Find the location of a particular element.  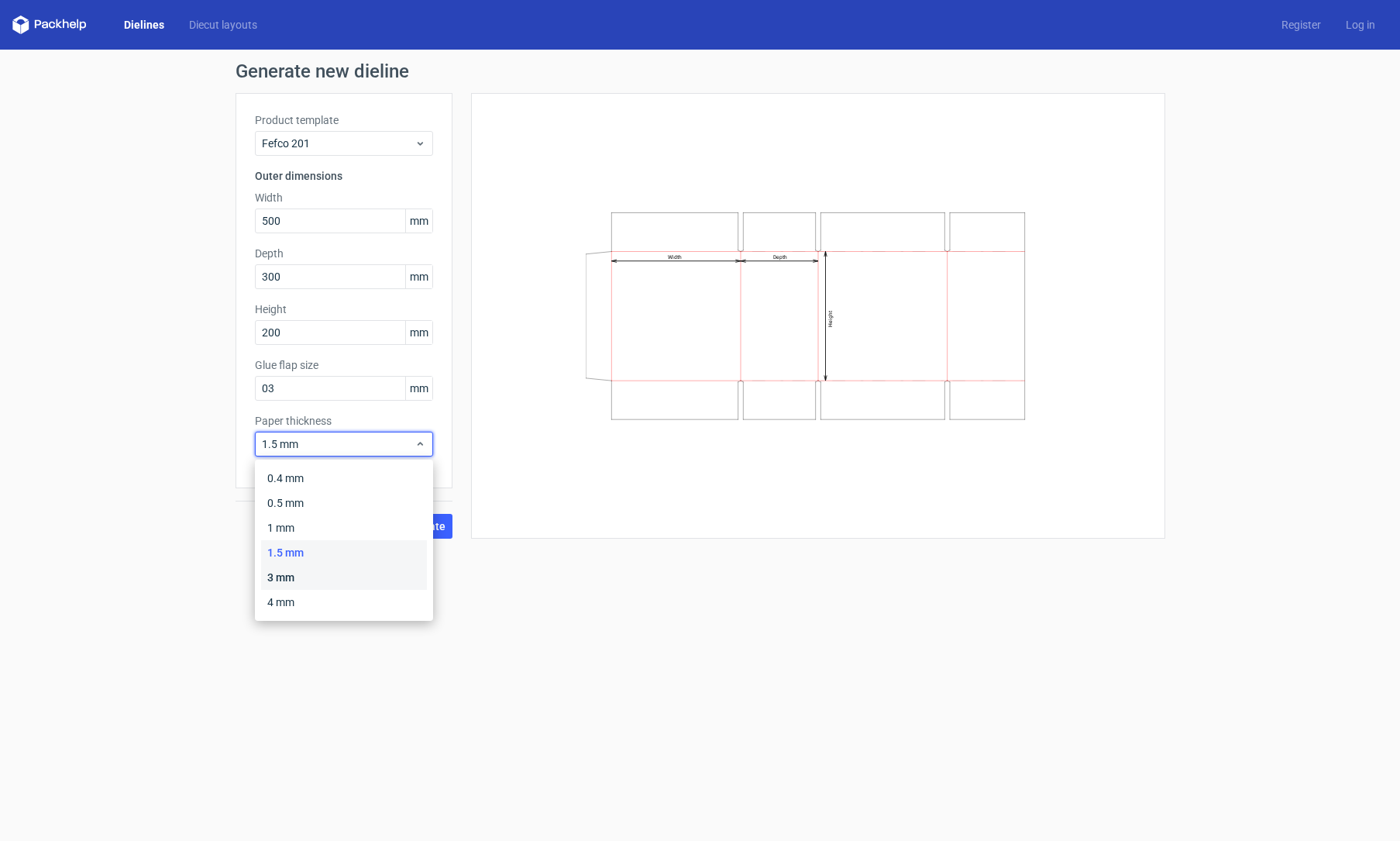

div: 0.4 mm is located at coordinates (344, 478).